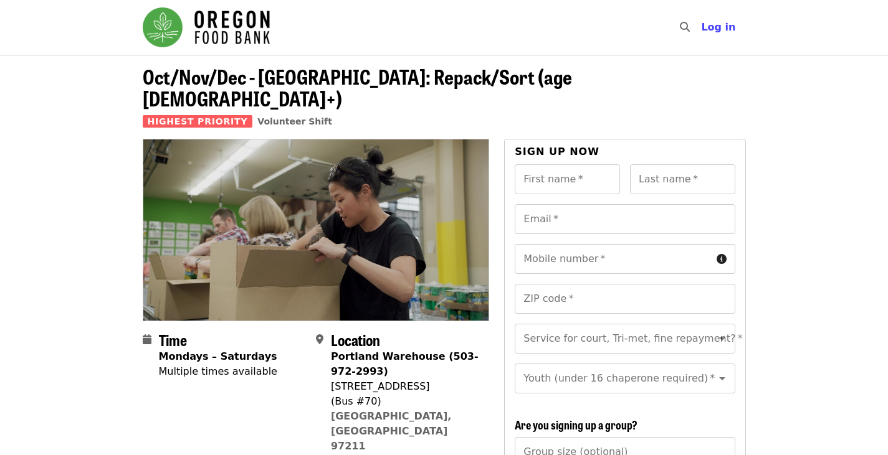 The image size is (888, 455). What do you see at coordinates (320, 340) in the screenshot?
I see `i: map-marker-alt icon` at bounding box center [320, 340].